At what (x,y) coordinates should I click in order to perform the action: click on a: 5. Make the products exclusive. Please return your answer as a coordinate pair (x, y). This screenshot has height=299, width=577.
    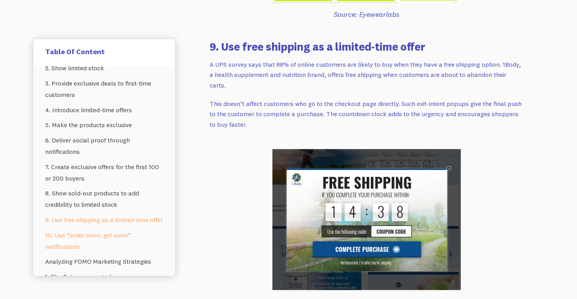
    Looking at the image, I should click on (104, 125).